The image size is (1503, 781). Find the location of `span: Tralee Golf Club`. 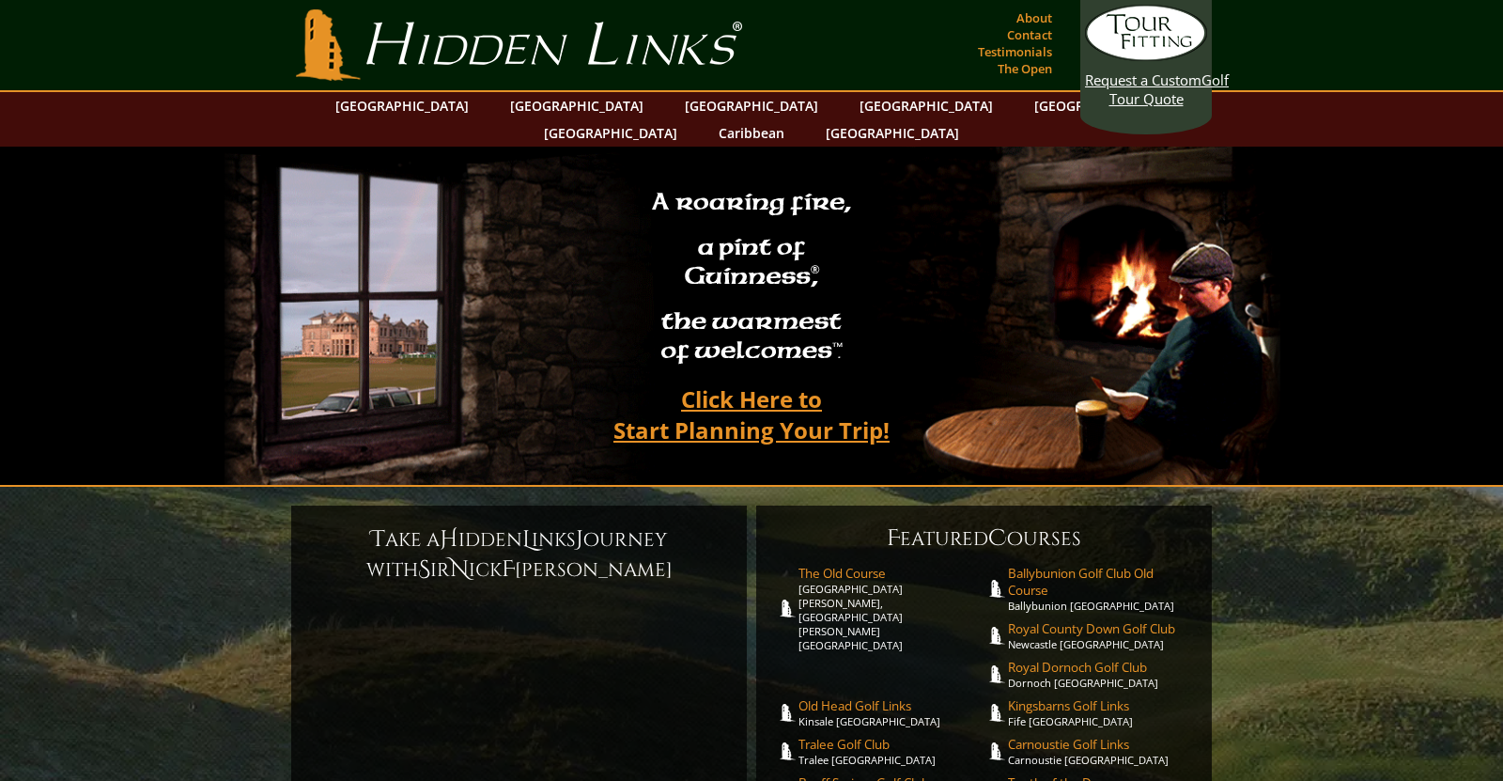

span: Tralee Golf Club is located at coordinates (892, 744).